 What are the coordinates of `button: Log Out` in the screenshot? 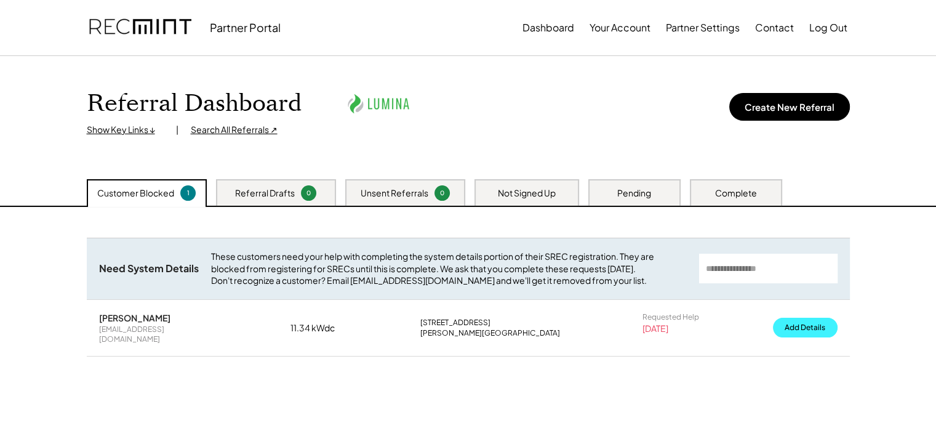 It's located at (828, 28).